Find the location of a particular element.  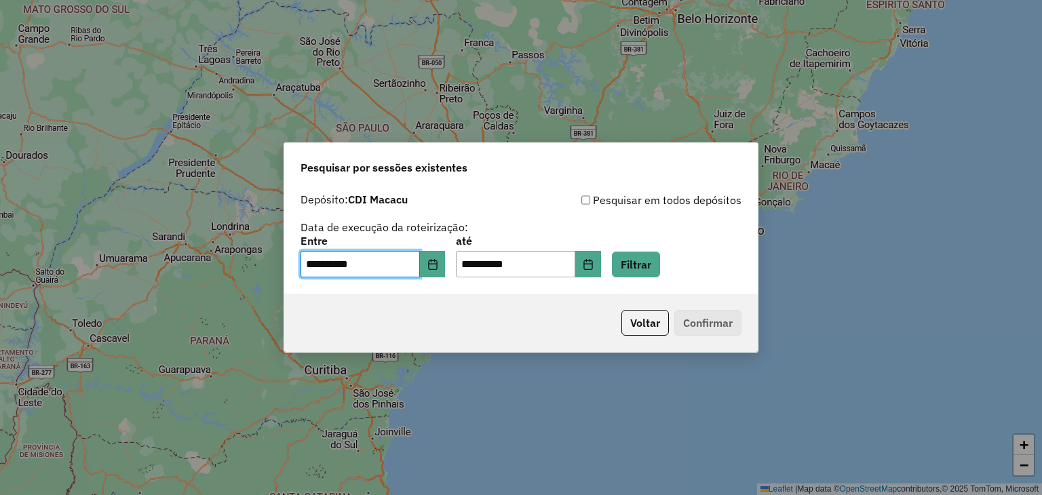

button: Filtrar is located at coordinates (635, 264).